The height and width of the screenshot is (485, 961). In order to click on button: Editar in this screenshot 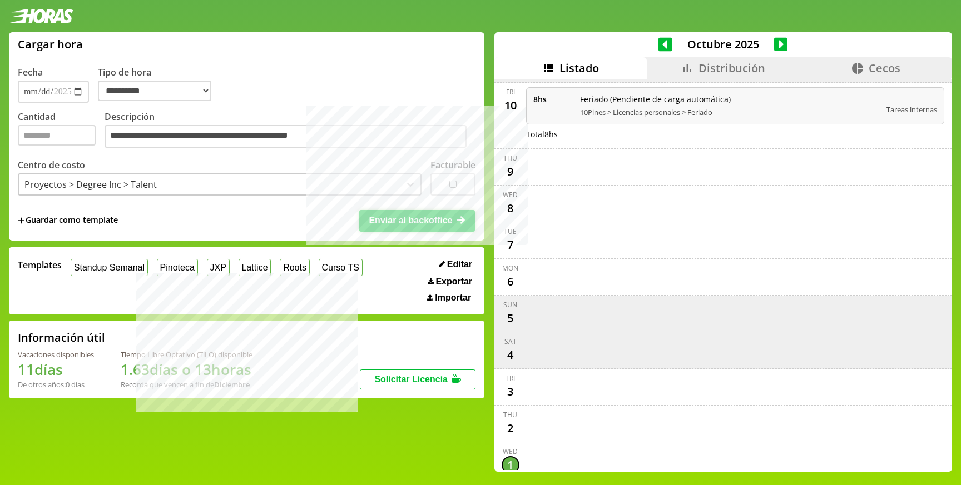, I will do `click(455, 265)`.